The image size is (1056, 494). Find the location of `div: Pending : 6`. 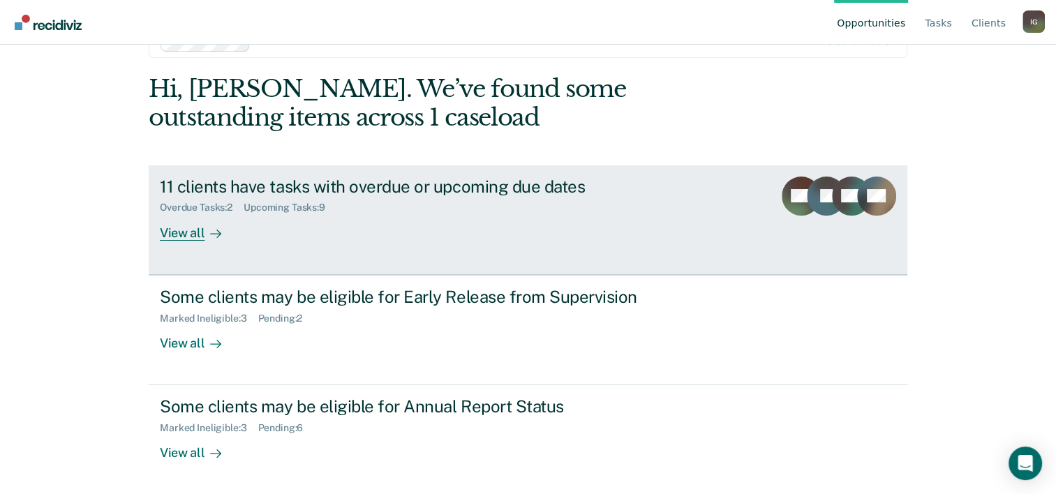

div: Pending : 6 is located at coordinates (286, 428).